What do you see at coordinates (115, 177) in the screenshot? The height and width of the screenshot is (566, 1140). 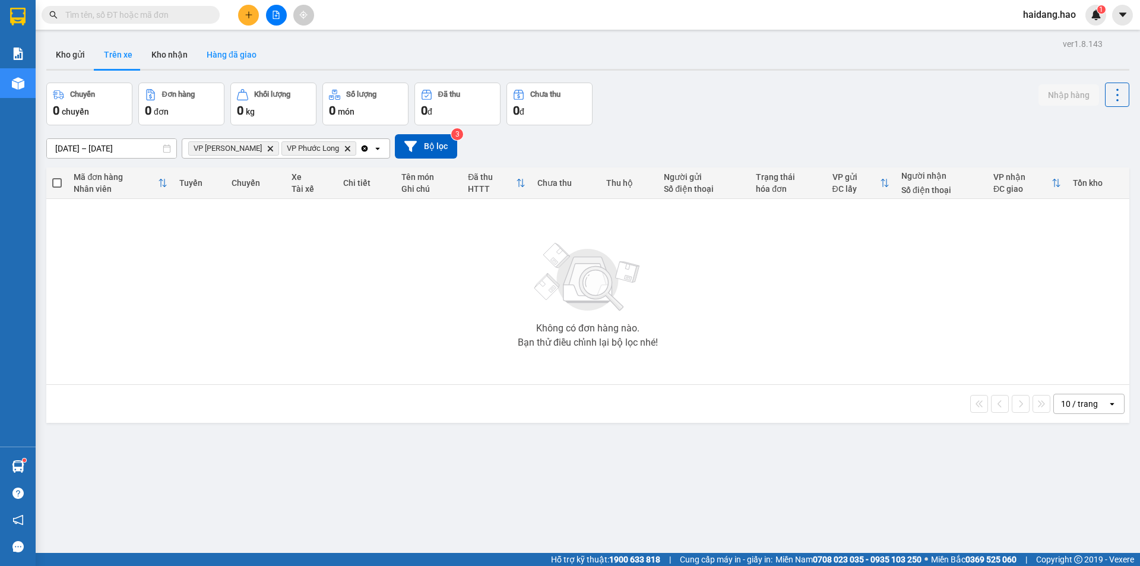 I see `div: Mã đơn hàng` at bounding box center [115, 177].